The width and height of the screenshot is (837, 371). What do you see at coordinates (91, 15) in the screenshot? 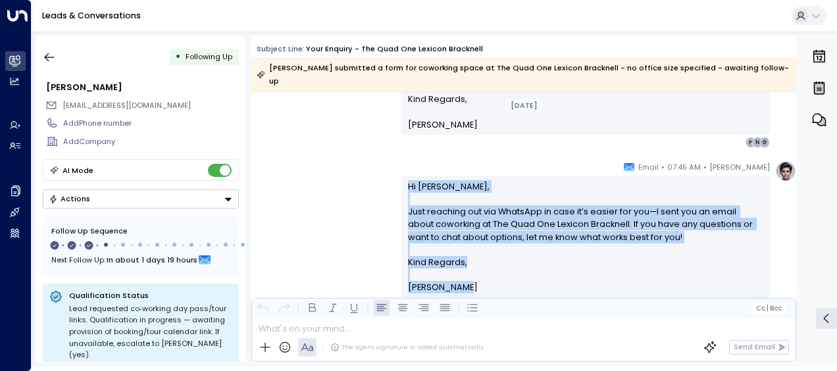
I see `a: Leads & Conversations` at bounding box center [91, 15].